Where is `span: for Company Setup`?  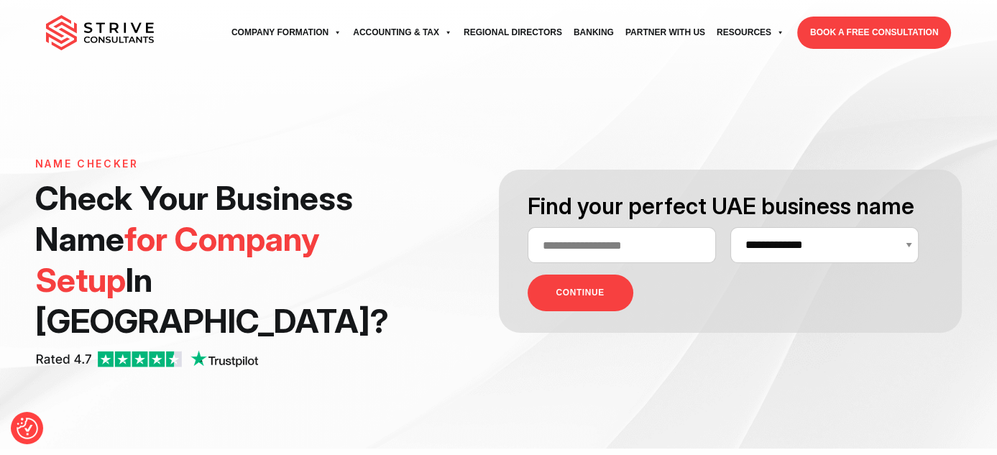
span: for Company Setup is located at coordinates (177, 259).